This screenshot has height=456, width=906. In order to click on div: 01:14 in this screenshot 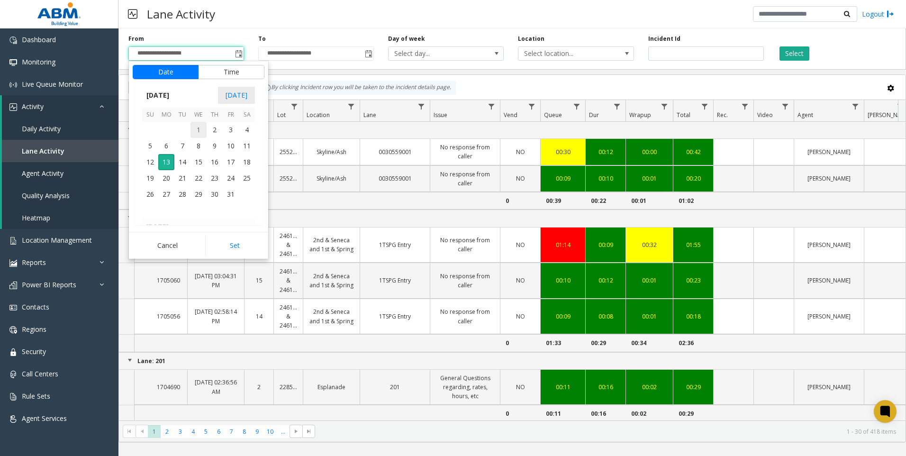, I will do `click(563, 244)`.